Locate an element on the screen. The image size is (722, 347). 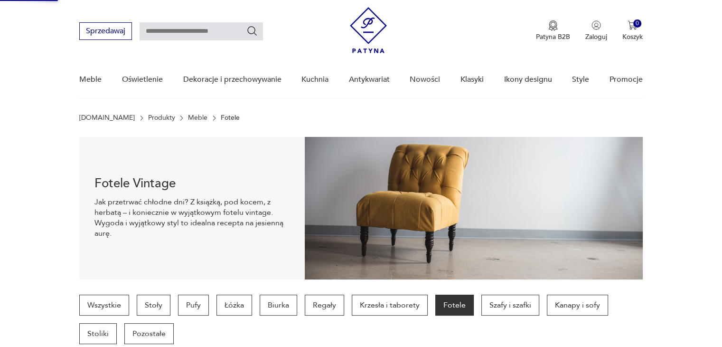
img: Ikona koszyka is located at coordinates (633, 25).